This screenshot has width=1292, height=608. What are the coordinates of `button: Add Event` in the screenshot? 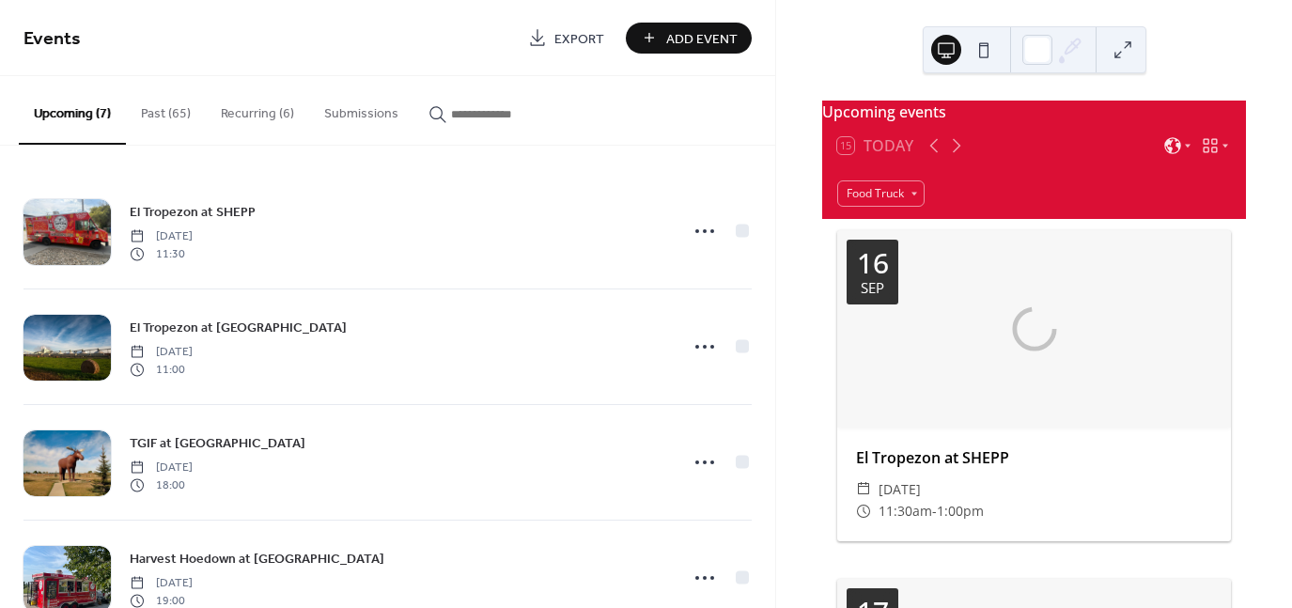 It's located at (689, 38).